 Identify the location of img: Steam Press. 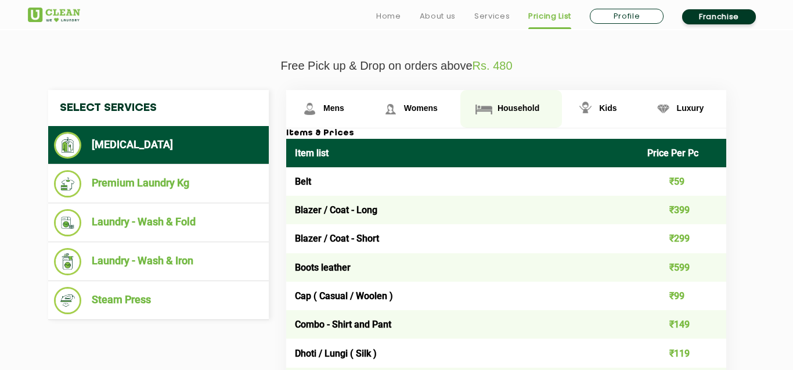
(67, 300).